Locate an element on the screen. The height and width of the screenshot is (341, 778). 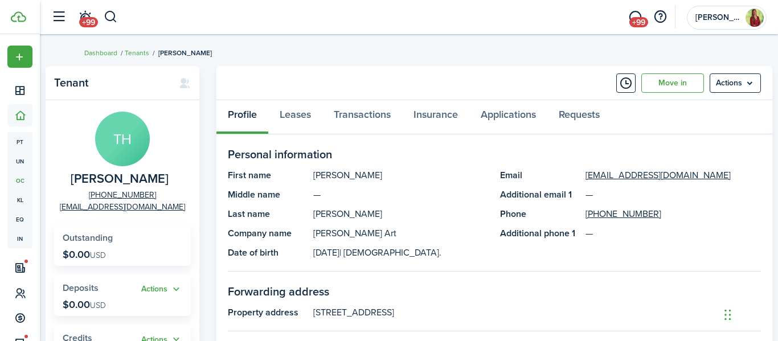
button: Timeline is located at coordinates (626, 83).